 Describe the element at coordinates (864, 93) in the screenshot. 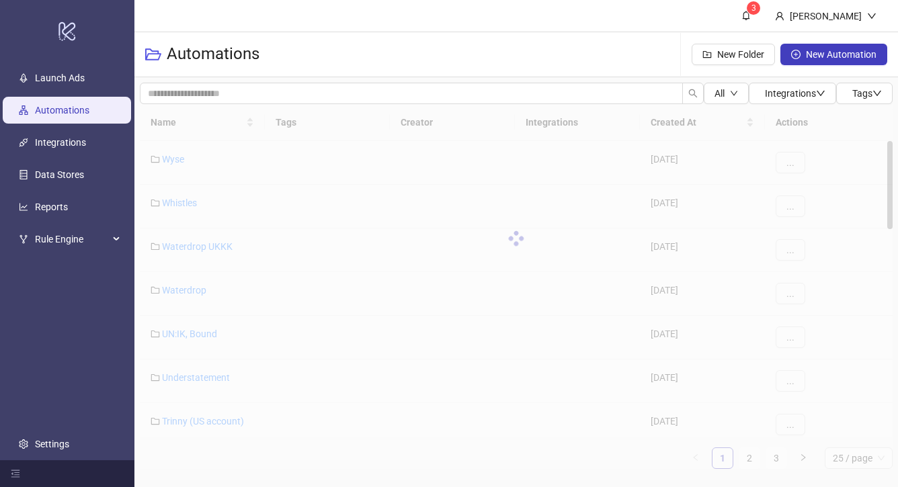

I see `button: Tagsdown` at that location.